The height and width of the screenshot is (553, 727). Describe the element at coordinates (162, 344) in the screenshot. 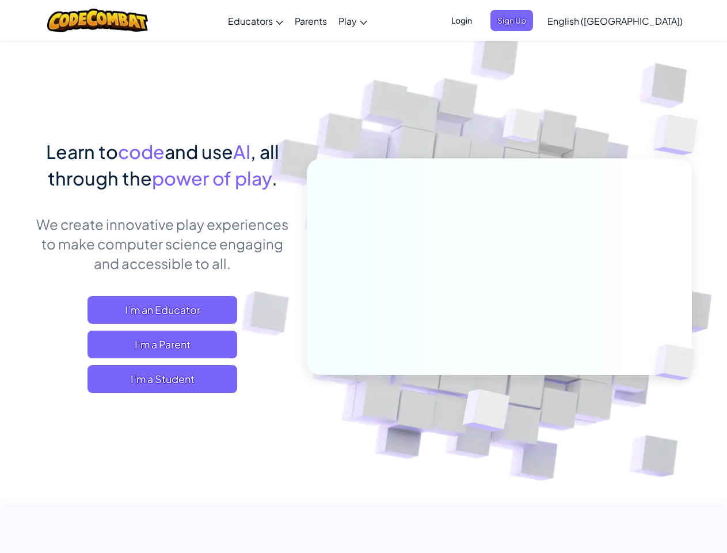

I see `span: I'm a Parent` at that location.